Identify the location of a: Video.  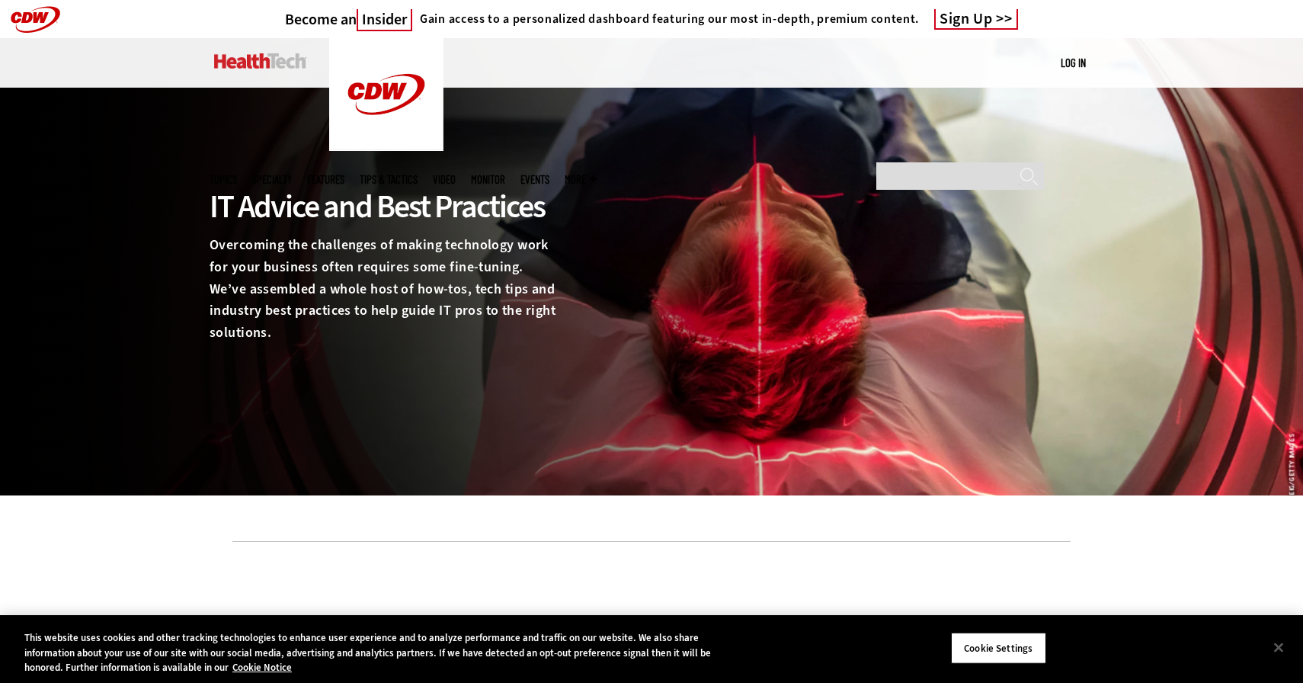
(444, 179).